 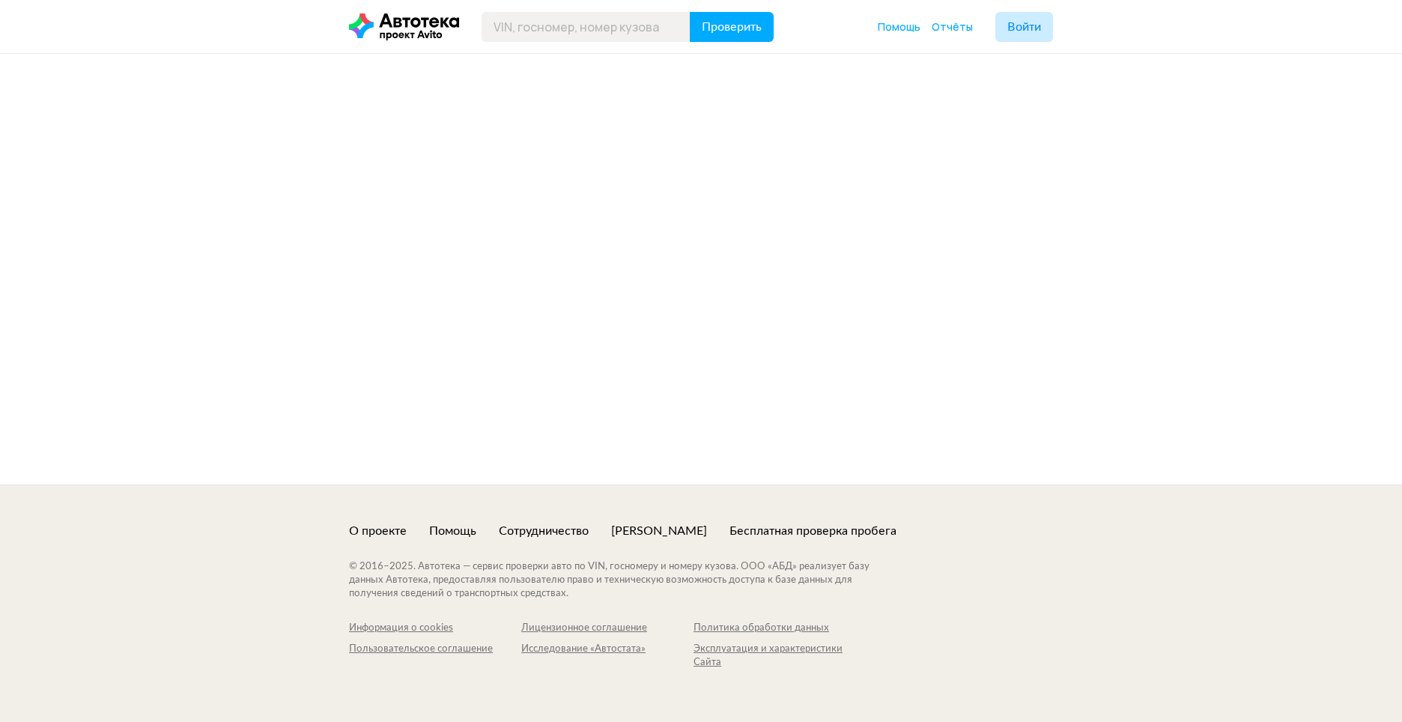 I want to click on a: Отчёты, so click(x=952, y=27).